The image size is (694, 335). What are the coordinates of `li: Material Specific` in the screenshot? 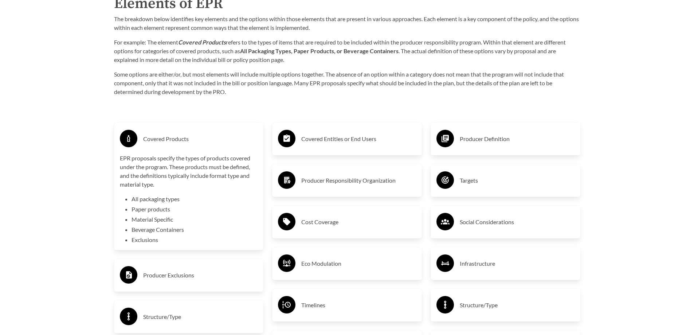 It's located at (195, 219).